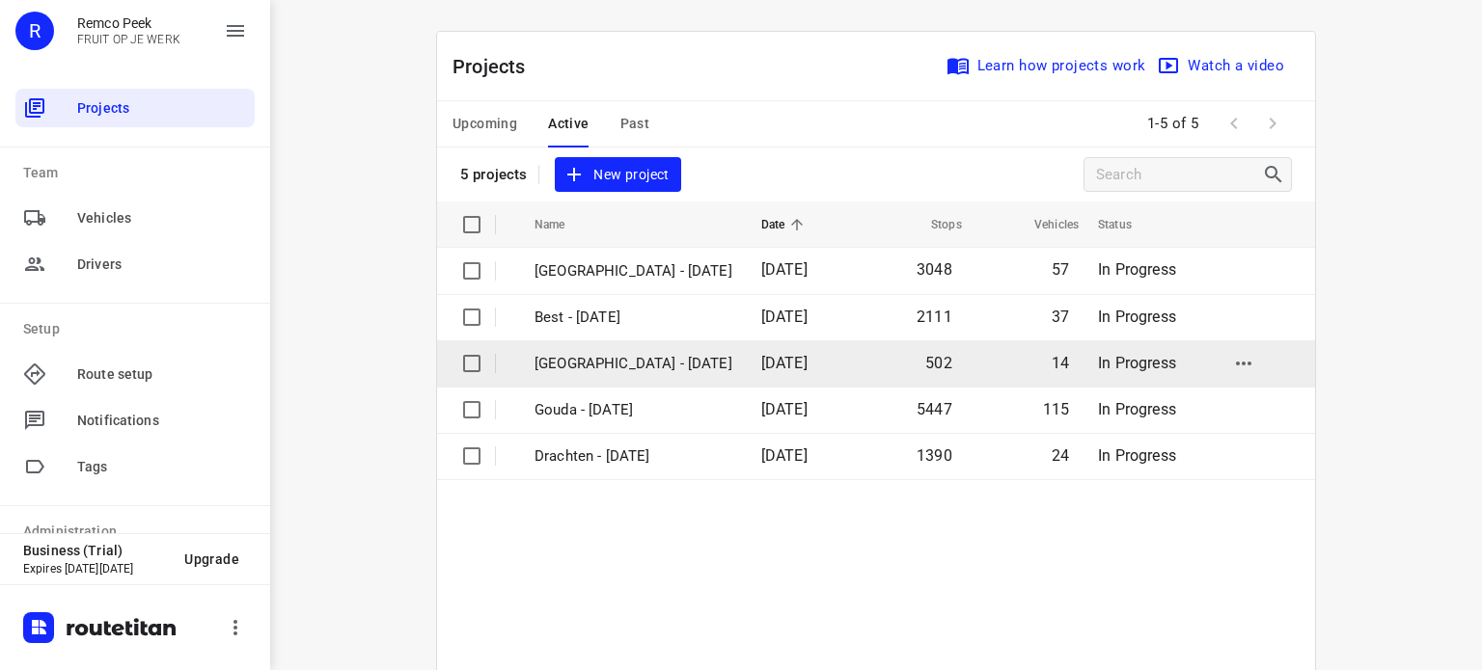 The width and height of the screenshot is (1482, 670). I want to click on input: Search projects, so click(1179, 175).